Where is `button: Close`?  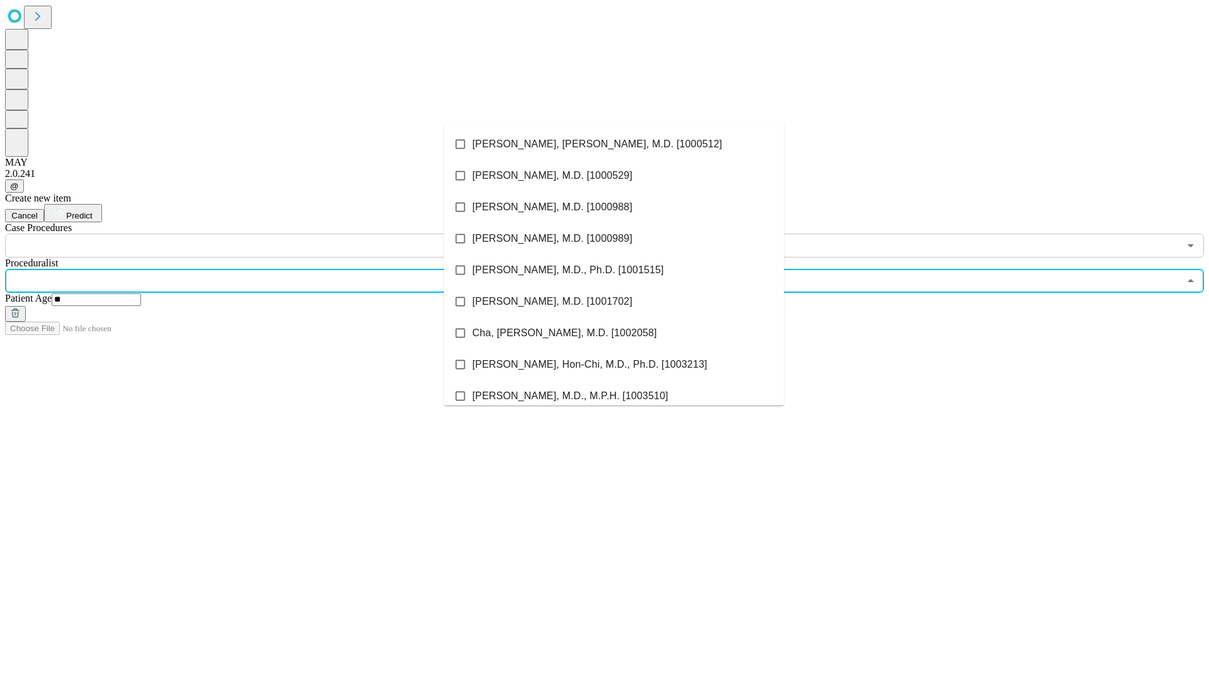 button: Close is located at coordinates (1190, 281).